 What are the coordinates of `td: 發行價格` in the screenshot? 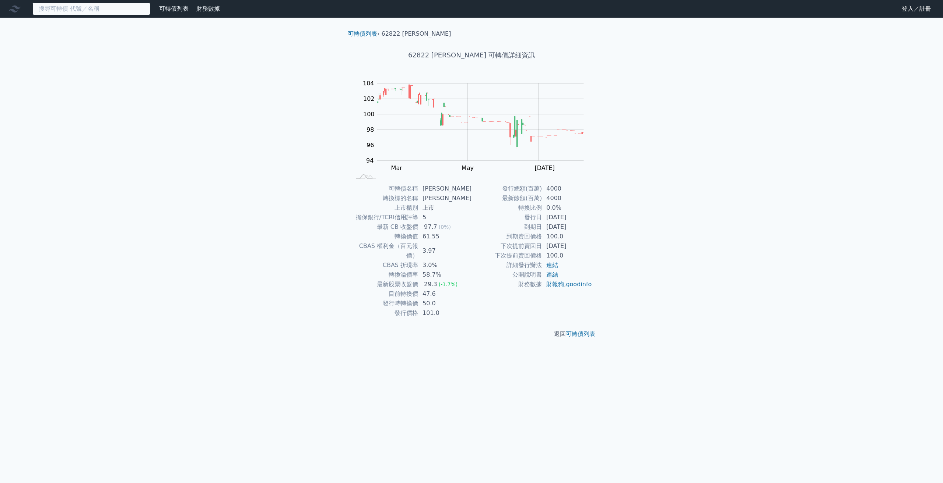 It's located at (384, 313).